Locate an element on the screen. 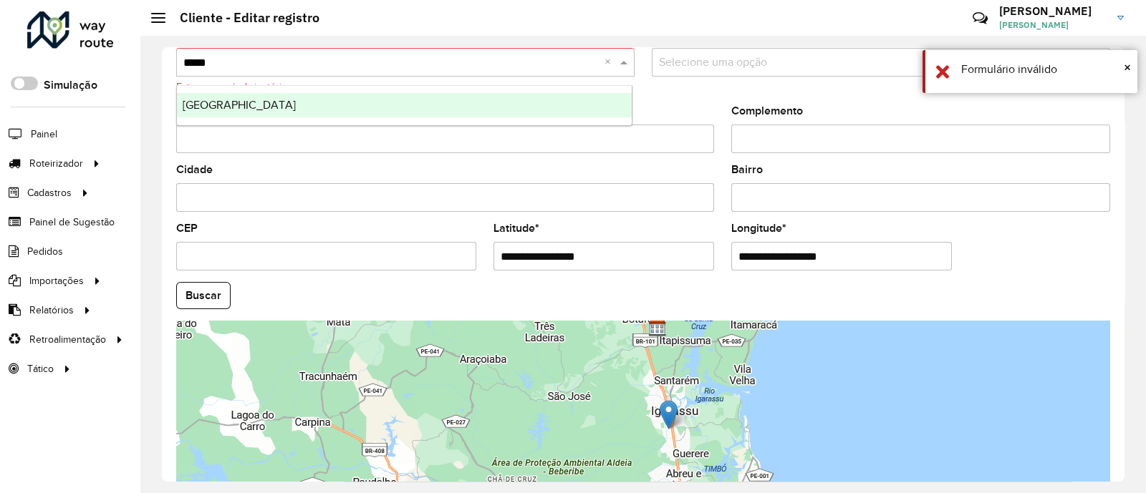  label: Complemento is located at coordinates (767, 111).